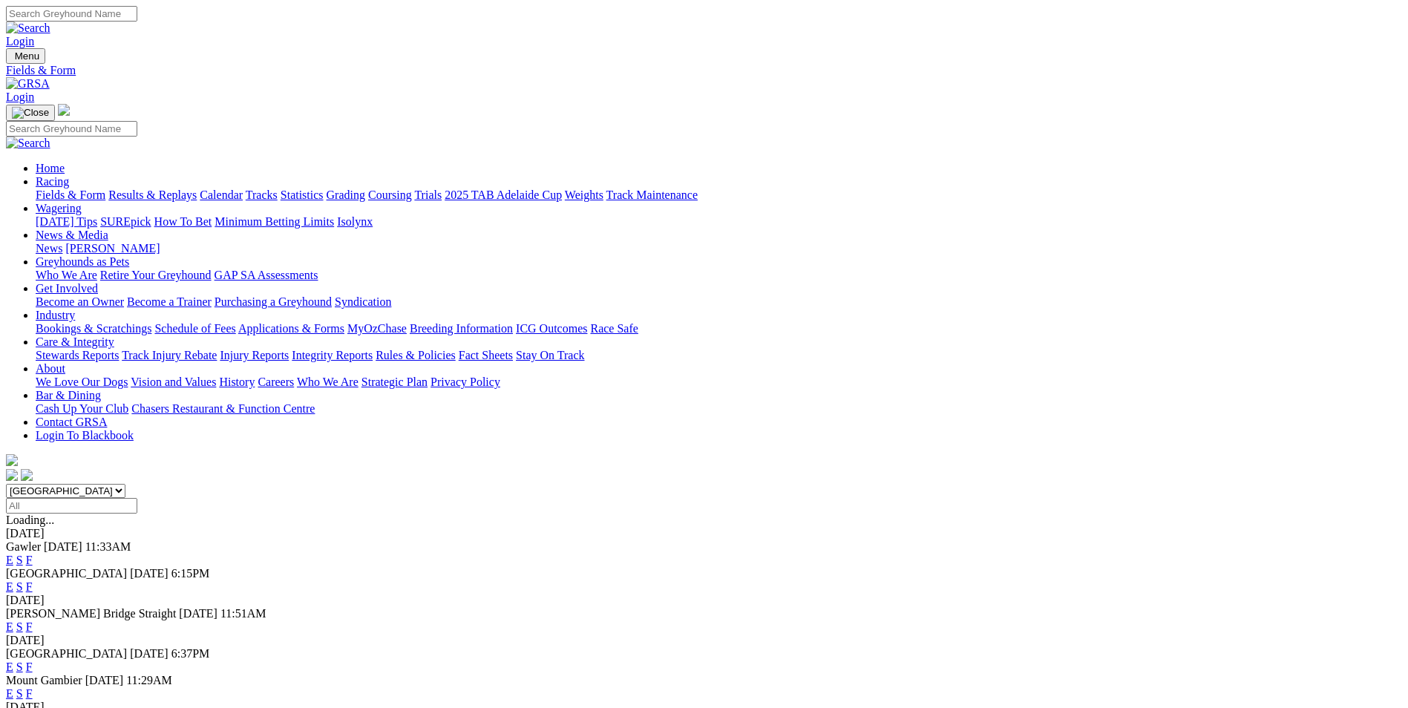 This screenshot has width=1408, height=708. What do you see at coordinates (85, 435) in the screenshot?
I see `a: Login To Blackbook` at bounding box center [85, 435].